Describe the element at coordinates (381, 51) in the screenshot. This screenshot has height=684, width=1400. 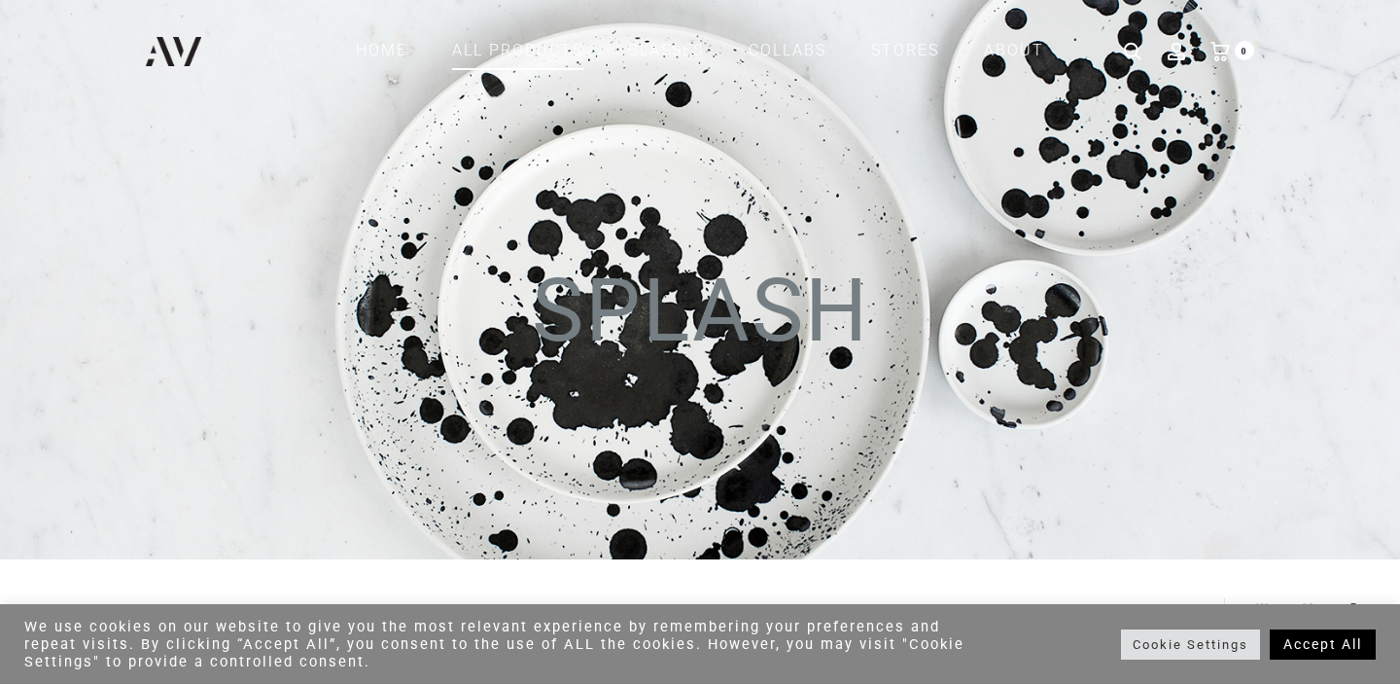
I see `a: Home` at that location.